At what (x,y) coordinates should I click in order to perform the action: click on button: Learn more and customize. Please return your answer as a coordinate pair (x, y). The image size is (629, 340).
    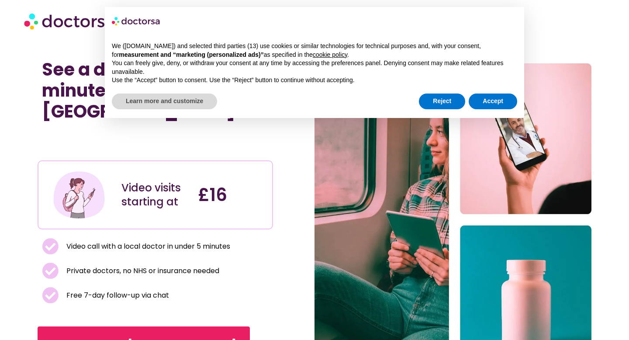
    Looking at the image, I should click on (164, 101).